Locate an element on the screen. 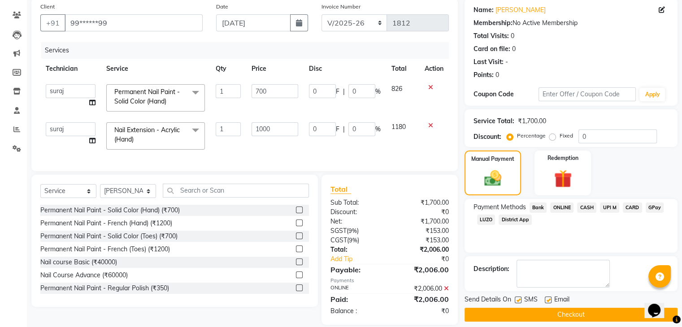 The width and height of the screenshot is (682, 327). label: Invoice Number is located at coordinates (341, 7).